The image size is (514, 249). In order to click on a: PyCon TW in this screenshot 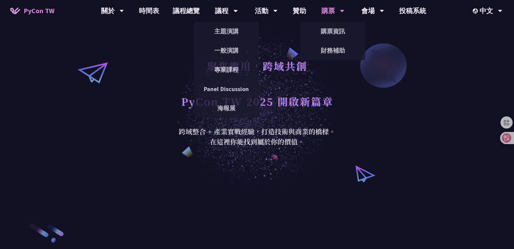, I will do `click(32, 11)`.